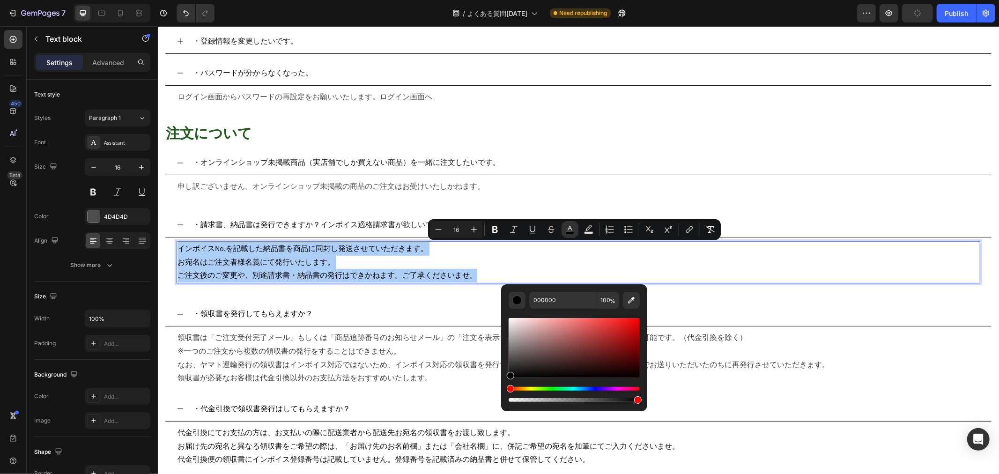 This screenshot has height=474, width=999. I want to click on input: E.g FFFFFF, so click(563, 300).